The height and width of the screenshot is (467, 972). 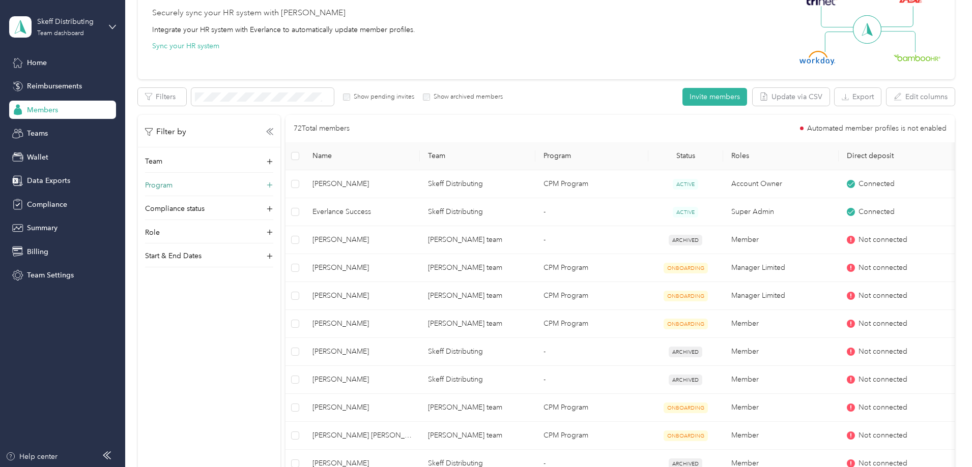 What do you see at coordinates (47, 204) in the screenshot?
I see `span: Compliance` at bounding box center [47, 204].